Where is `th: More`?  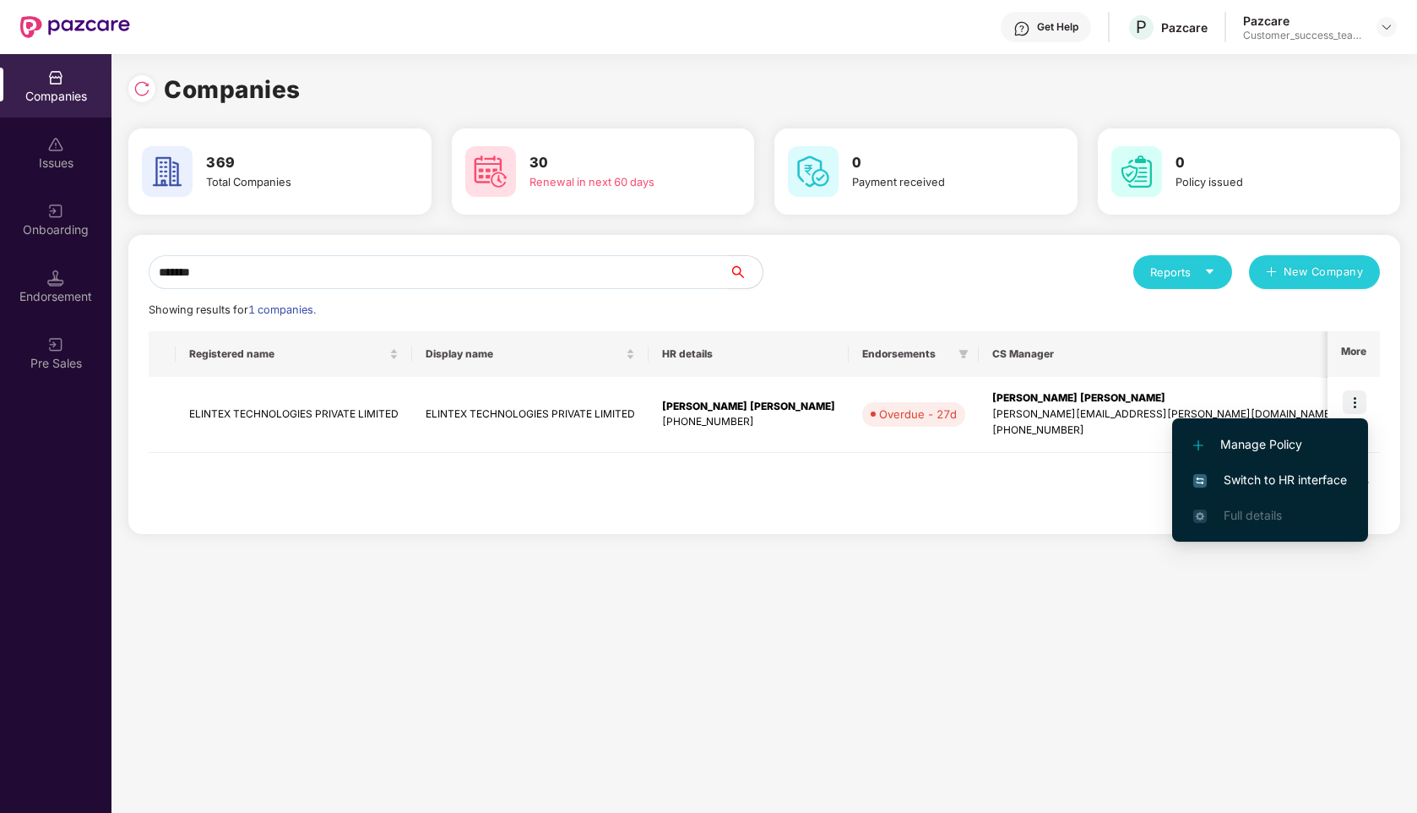
th: More is located at coordinates (1354, 354).